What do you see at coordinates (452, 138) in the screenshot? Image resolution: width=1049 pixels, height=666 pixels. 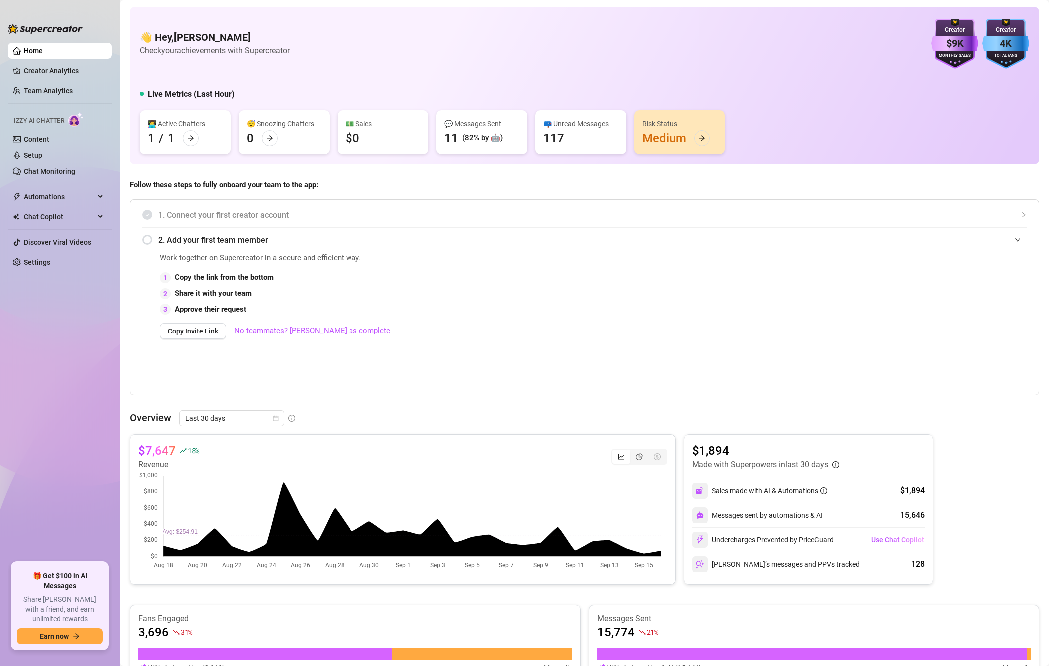 I see `div: 11` at bounding box center [452, 138].